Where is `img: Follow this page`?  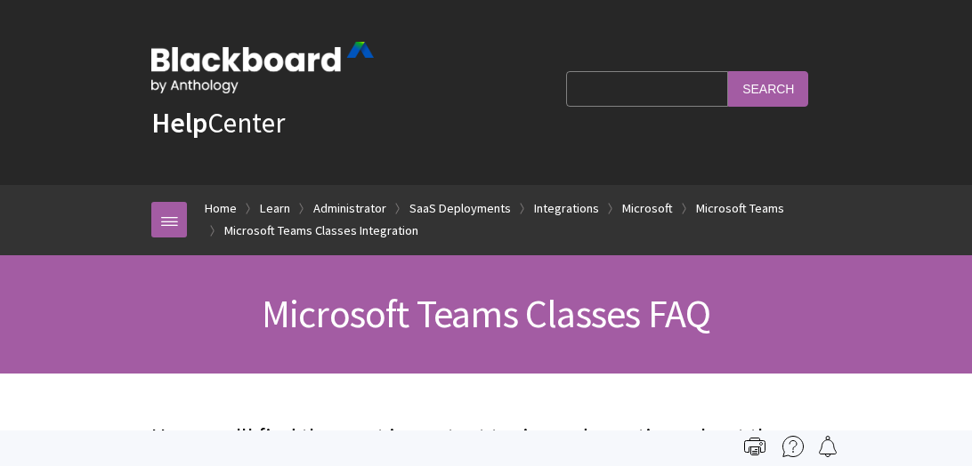
img: Follow this page is located at coordinates (828, 447).